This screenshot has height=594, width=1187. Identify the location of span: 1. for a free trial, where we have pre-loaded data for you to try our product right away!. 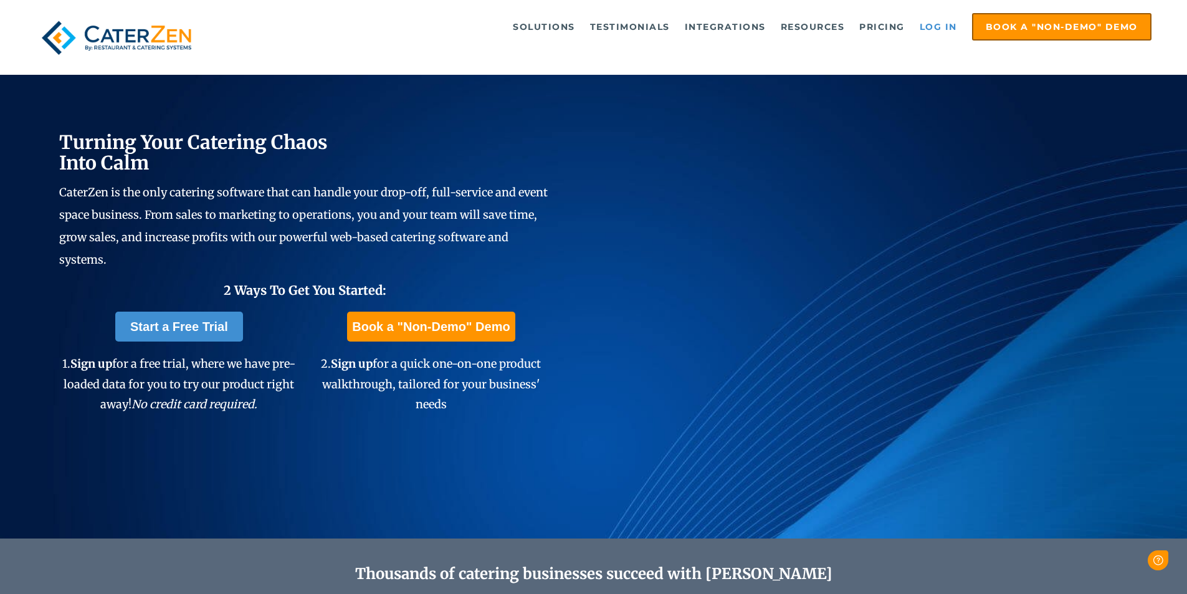
(179, 384).